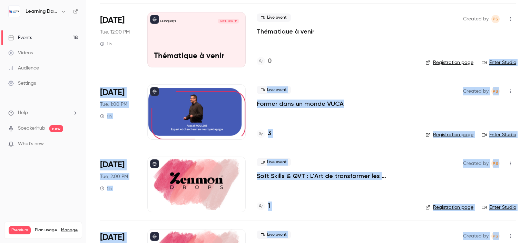 This screenshot has width=530, height=243. Describe the element at coordinates (81, 43) in the screenshot. I see `img: tab_keywords_by_traffic_grey.svg` at that location.